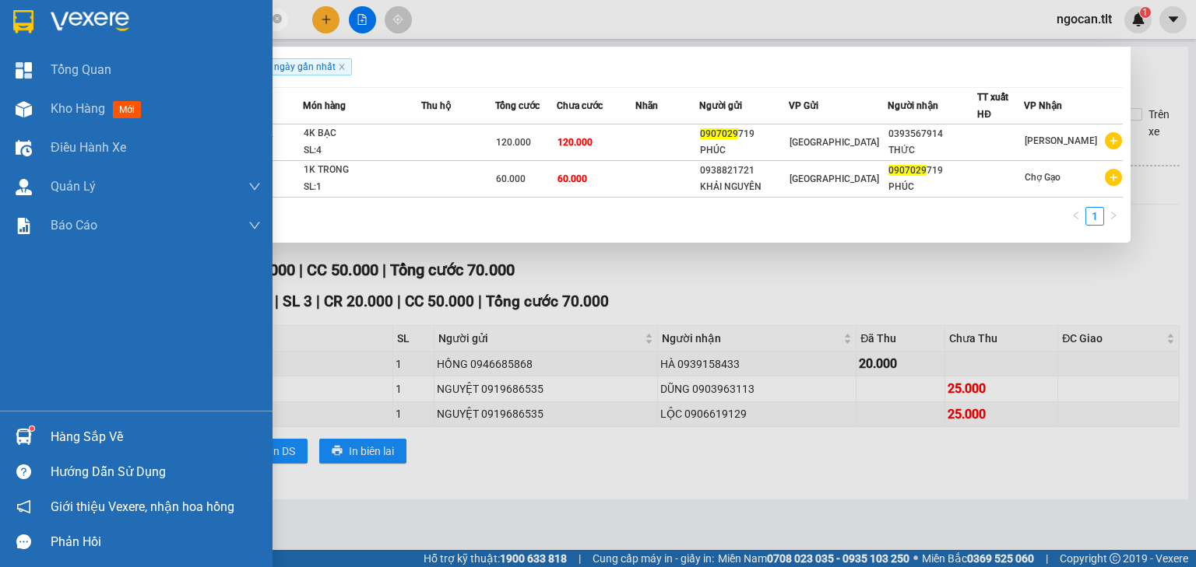  What do you see at coordinates (579, 106) in the screenshot?
I see `span: Chưa cước` at bounding box center [579, 106].